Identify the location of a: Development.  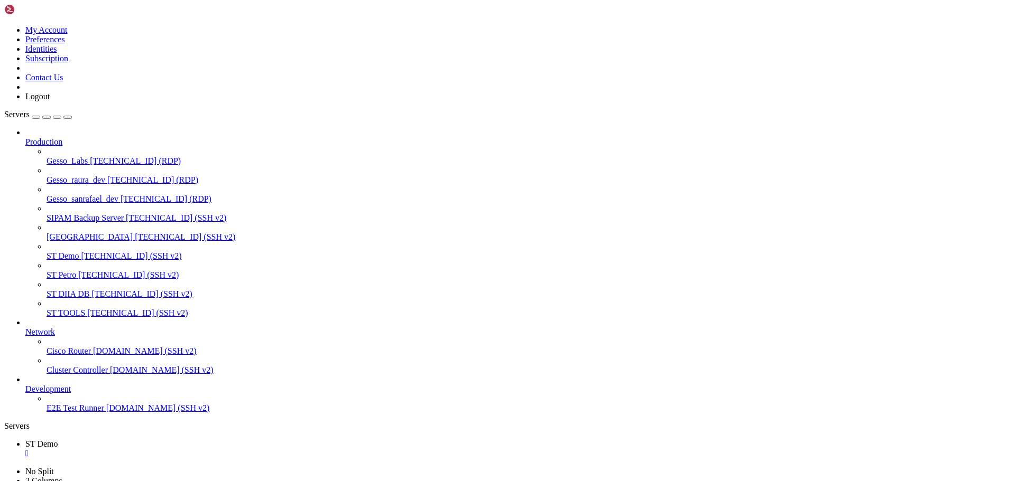
(518, 389).